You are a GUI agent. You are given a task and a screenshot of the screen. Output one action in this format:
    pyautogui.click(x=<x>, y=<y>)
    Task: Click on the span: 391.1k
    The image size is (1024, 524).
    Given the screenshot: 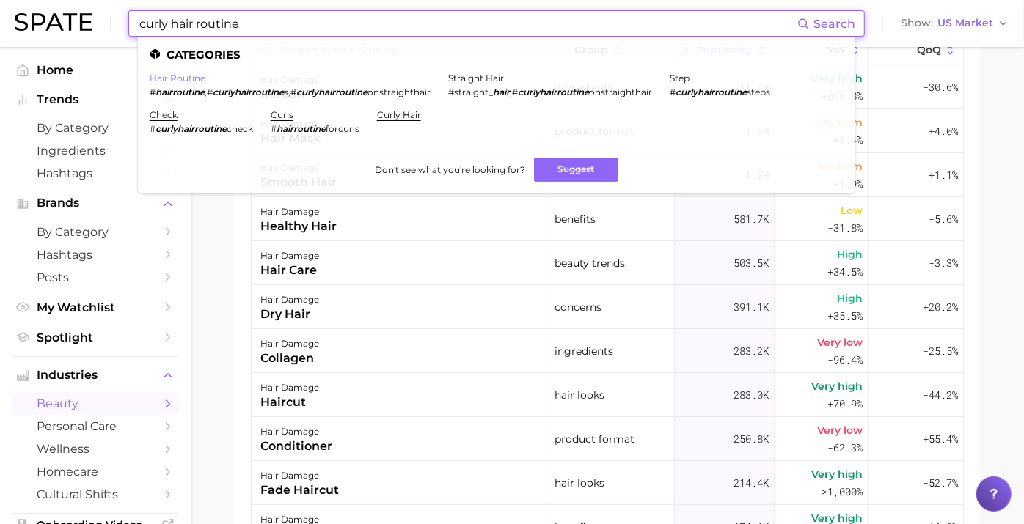 What is the action you would take?
    pyautogui.click(x=751, y=307)
    